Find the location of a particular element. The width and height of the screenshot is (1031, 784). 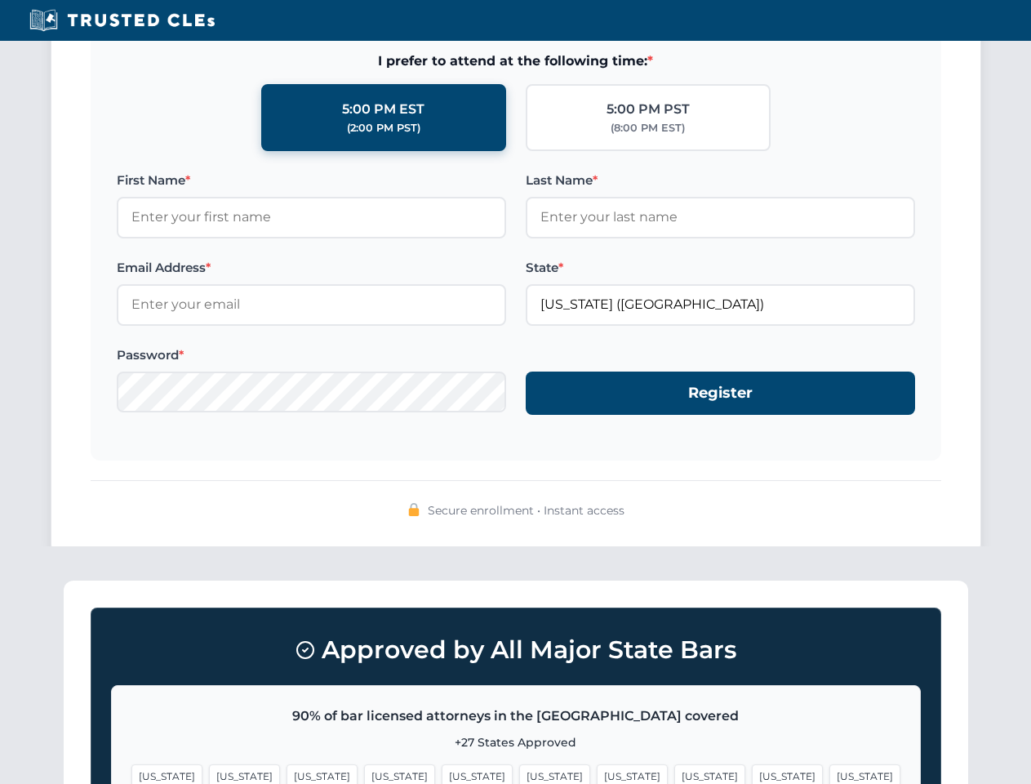

input: Florida (FL) is located at coordinates (720, 305).